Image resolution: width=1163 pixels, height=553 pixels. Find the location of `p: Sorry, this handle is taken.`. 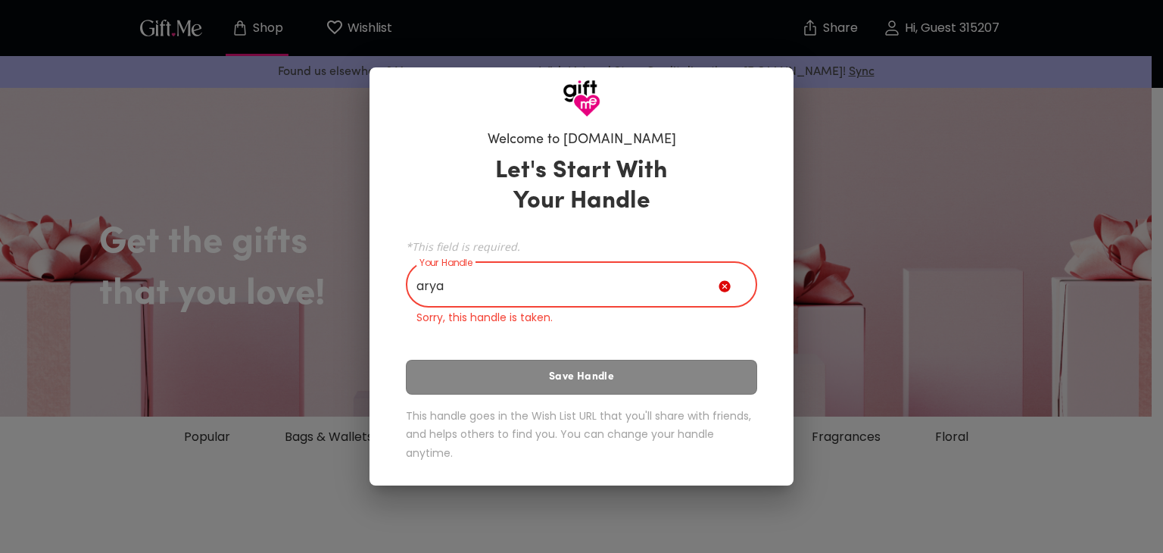

p: Sorry, this handle is taken. is located at coordinates (581, 317).